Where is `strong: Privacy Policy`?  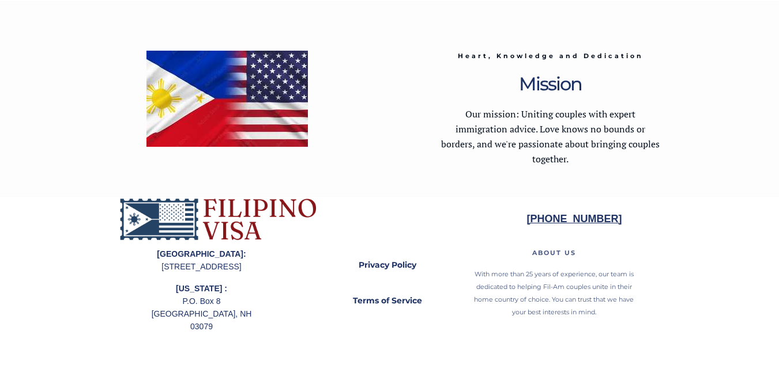 strong: Privacy Policy is located at coordinates (387, 265).